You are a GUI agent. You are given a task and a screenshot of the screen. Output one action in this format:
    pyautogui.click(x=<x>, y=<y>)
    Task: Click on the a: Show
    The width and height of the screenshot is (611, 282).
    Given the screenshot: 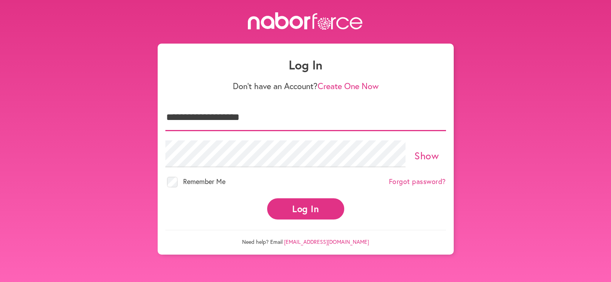 What is the action you would take?
    pyautogui.click(x=427, y=155)
    